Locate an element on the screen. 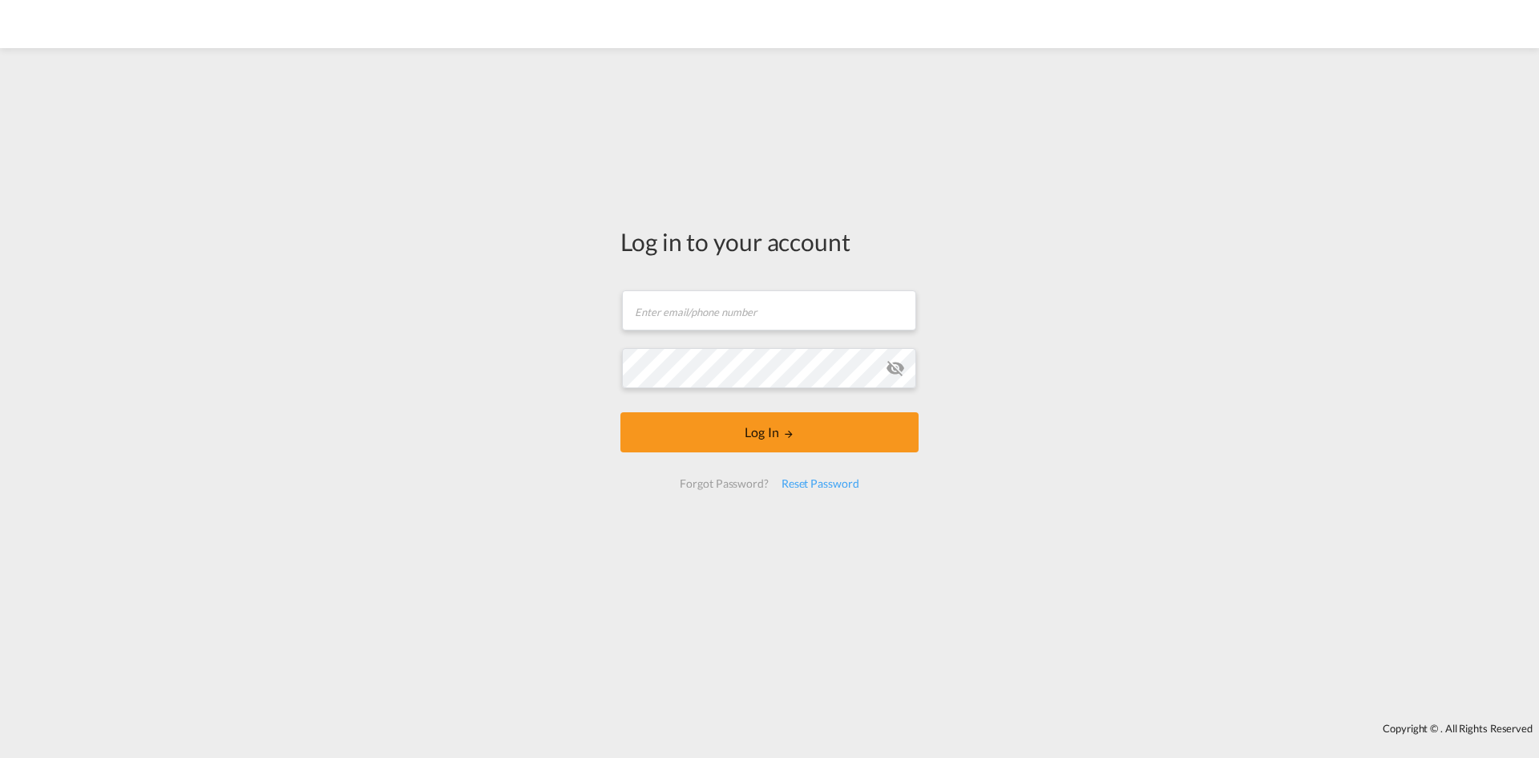 Image resolution: width=1539 pixels, height=758 pixels. input: Enter email/phone number is located at coordinates (769, 310).